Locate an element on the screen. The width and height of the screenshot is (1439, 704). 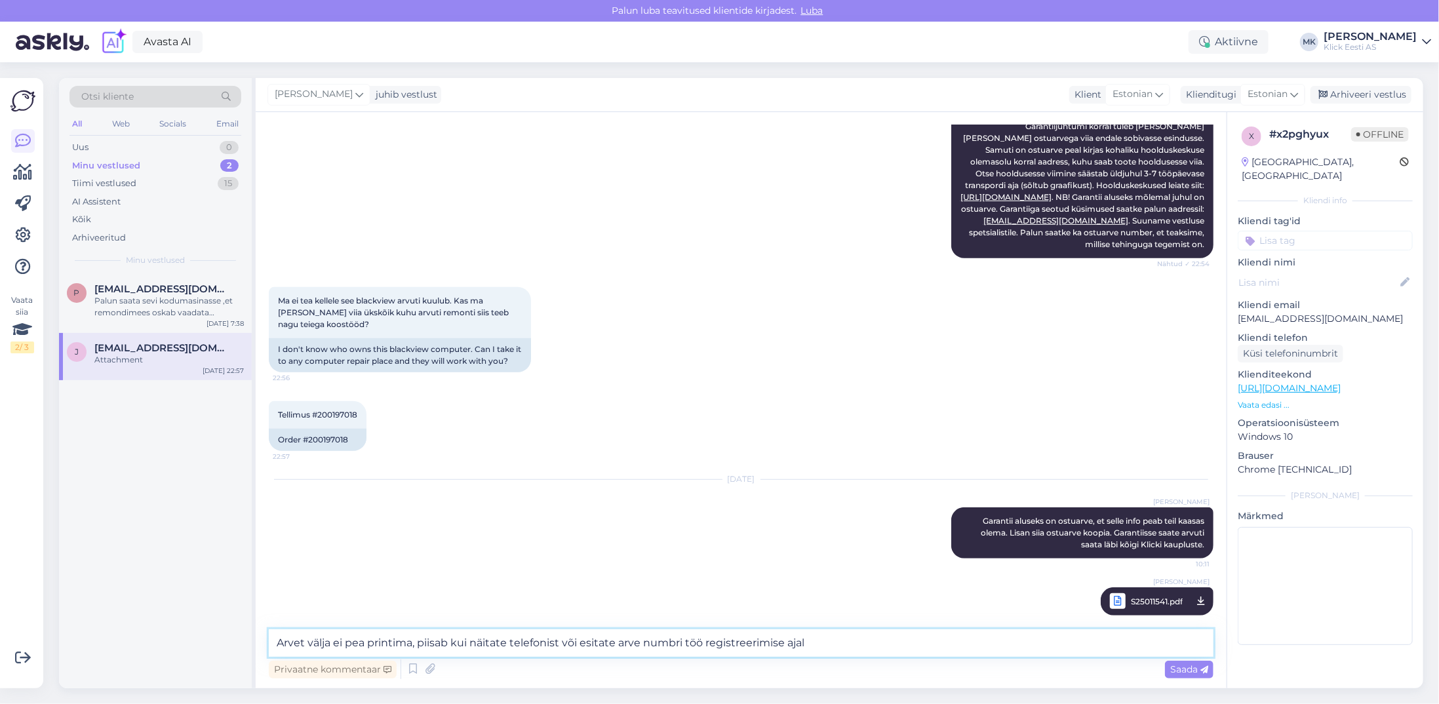
div: 15 is located at coordinates (228, 184).